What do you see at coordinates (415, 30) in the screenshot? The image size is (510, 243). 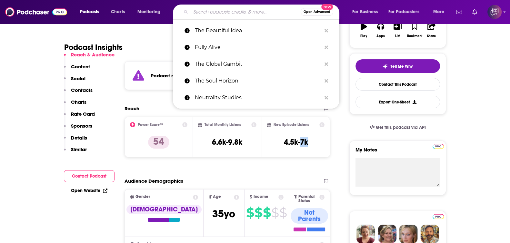 I see `button: Bookmark` at bounding box center [415, 30].